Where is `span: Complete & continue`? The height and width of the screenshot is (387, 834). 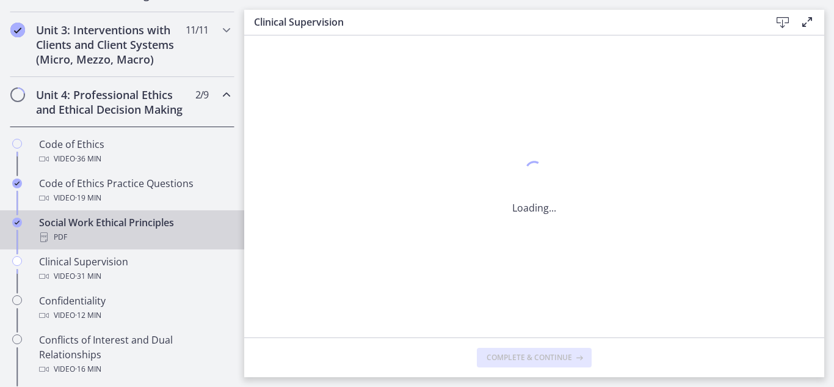
span: Complete & continue is located at coordinates (530, 357).